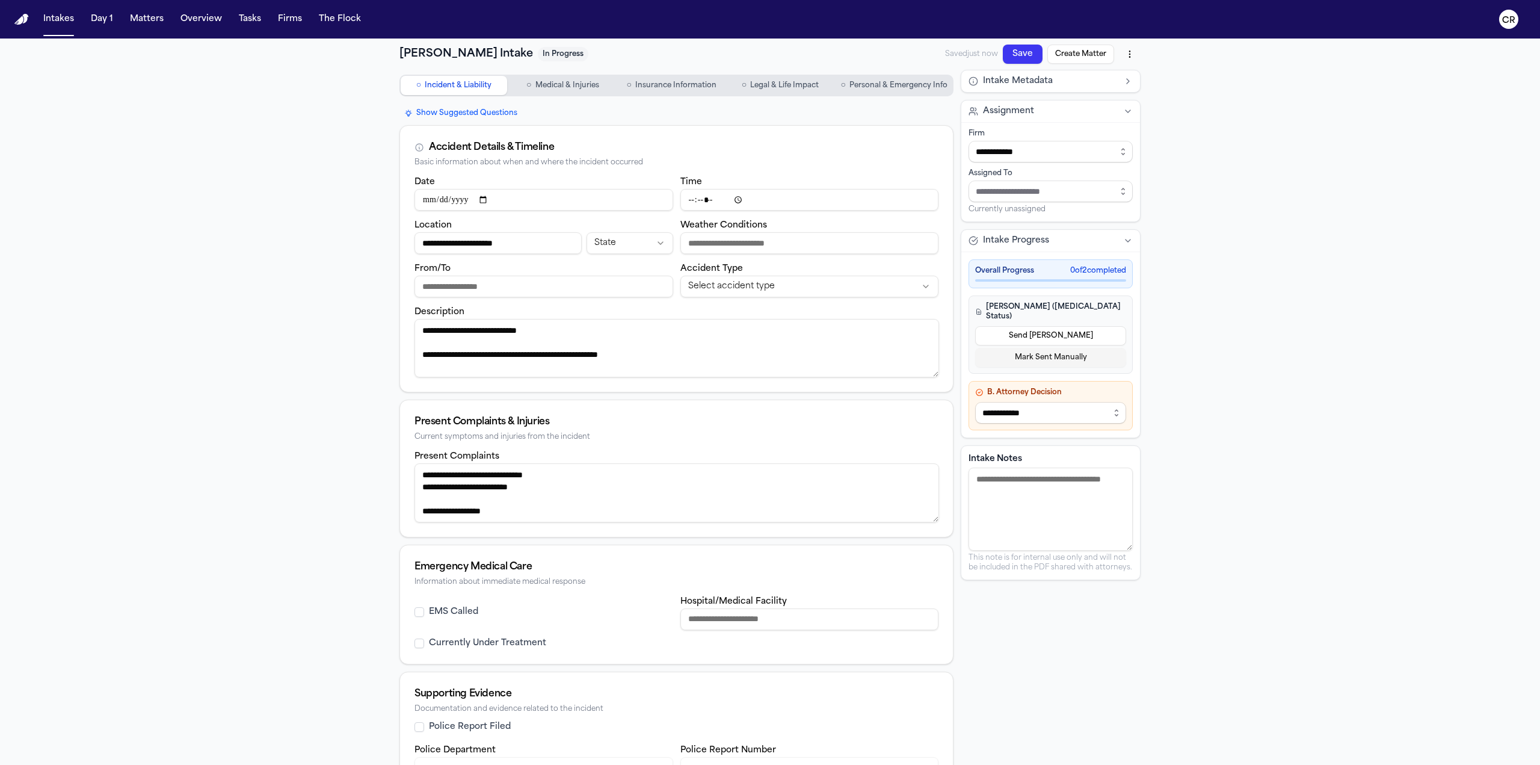  What do you see at coordinates (724, 225) in the screenshot?
I see `label: Weather Conditions` at bounding box center [724, 225].